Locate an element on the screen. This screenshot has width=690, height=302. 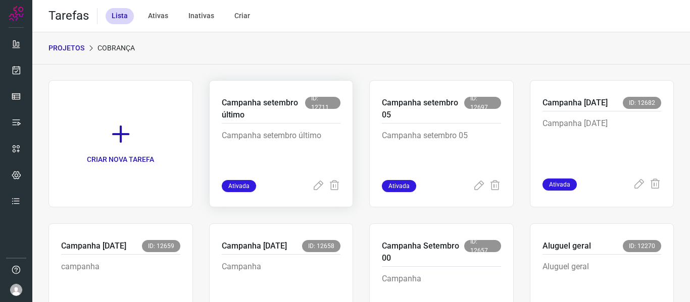
p: Campanha Setembro 00 is located at coordinates (423, 252).